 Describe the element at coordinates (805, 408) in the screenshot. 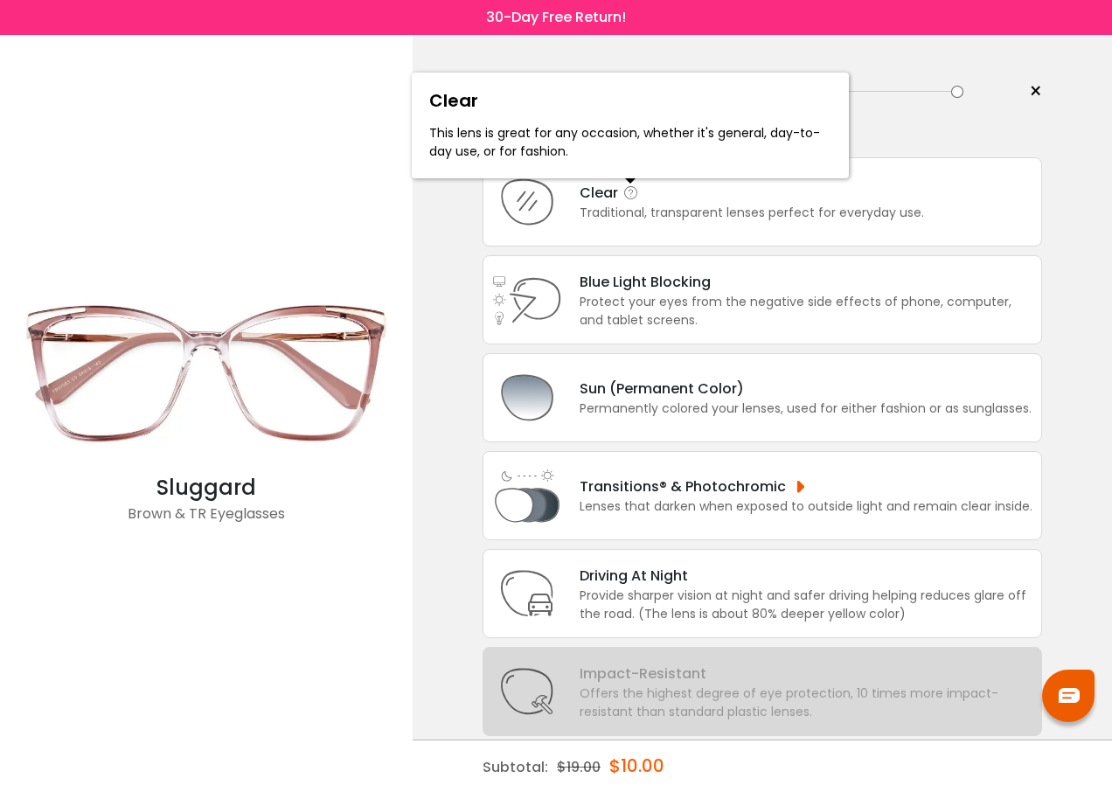

I see `div: Permanently colored your lenses, used for either fashion or as sunglasses.` at that location.